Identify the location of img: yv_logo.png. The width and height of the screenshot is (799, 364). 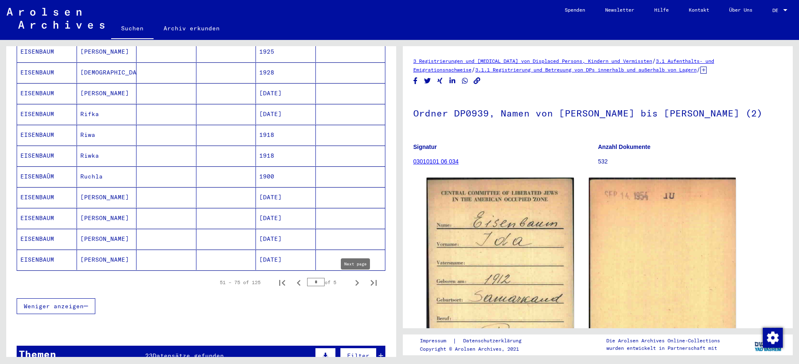
(768, 344).